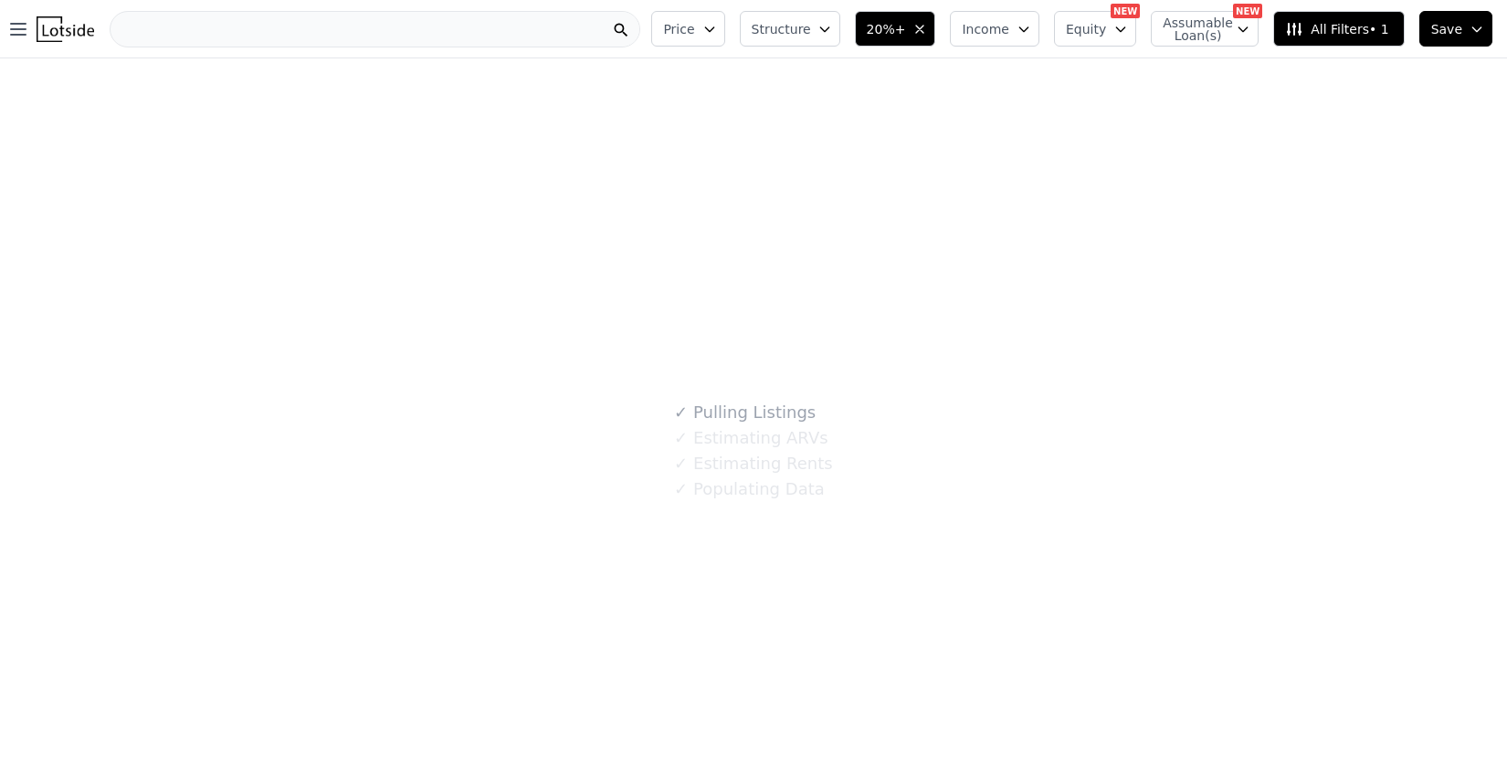 This screenshot has height=784, width=1507. What do you see at coordinates (985, 29) in the screenshot?
I see `span: Income` at bounding box center [985, 29].